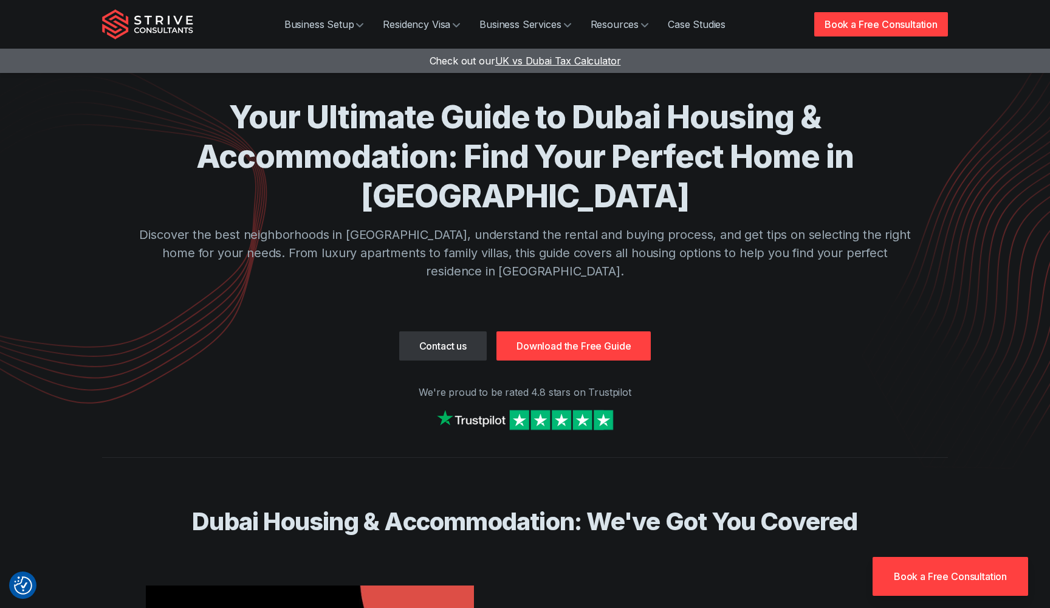  What do you see at coordinates (443, 346) in the screenshot?
I see `a: Contact us` at bounding box center [443, 346].